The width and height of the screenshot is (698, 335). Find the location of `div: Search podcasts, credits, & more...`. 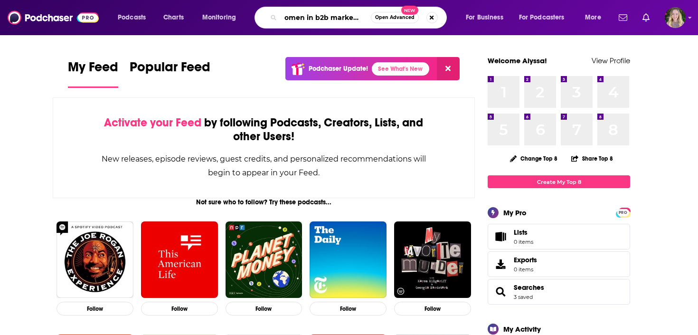

div: Search podcasts, credits, & more... is located at coordinates (360, 18).